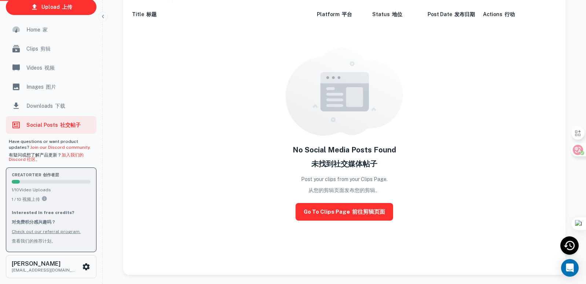 This screenshot has width=586, height=284. What do you see at coordinates (344, 212) in the screenshot?
I see `a: Go to Clips Page 前往剪辑页面` at bounding box center [344, 212].